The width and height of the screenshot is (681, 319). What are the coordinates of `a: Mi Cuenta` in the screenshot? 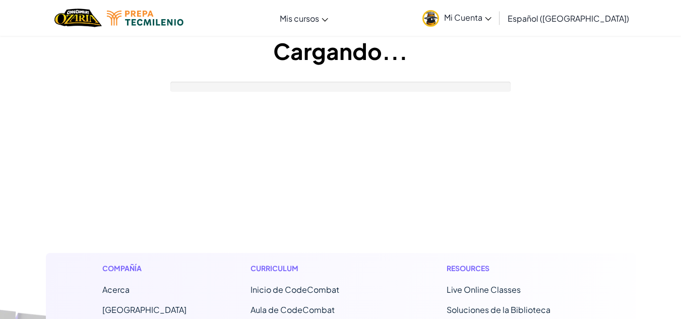 It's located at (457, 18).